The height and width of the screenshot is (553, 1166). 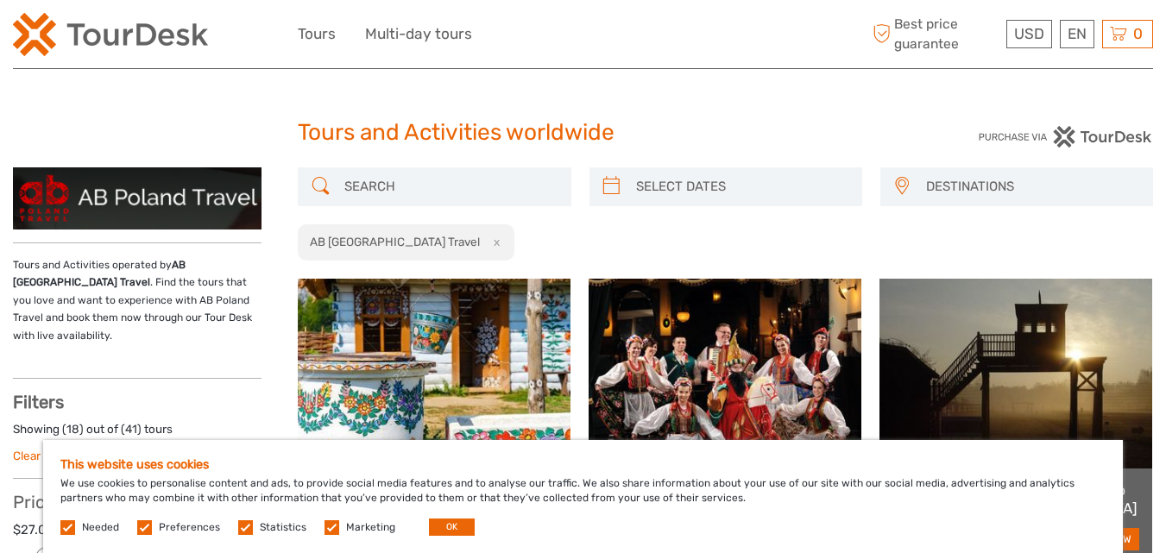 I want to click on strong: Filters, so click(x=38, y=402).